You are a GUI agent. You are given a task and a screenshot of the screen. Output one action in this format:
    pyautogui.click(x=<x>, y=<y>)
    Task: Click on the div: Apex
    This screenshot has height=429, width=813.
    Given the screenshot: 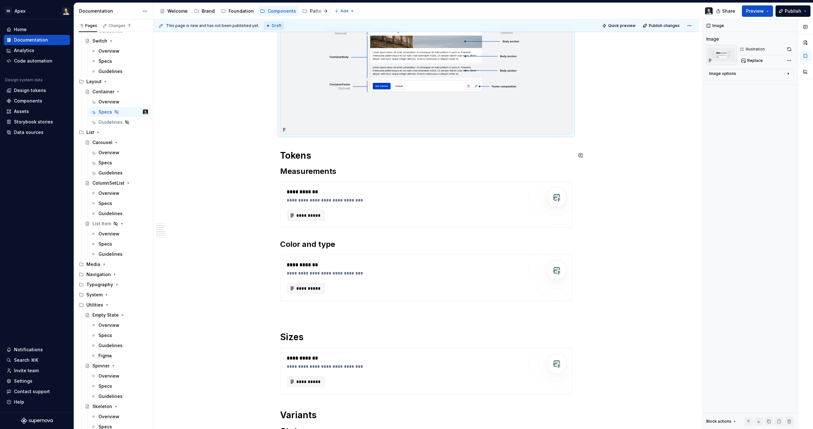 What is the action you would take?
    pyautogui.click(x=20, y=11)
    